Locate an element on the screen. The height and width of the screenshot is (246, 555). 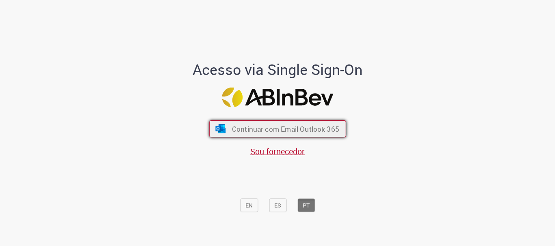
span: Continuar com Email Outlook 365 is located at coordinates (285, 129).